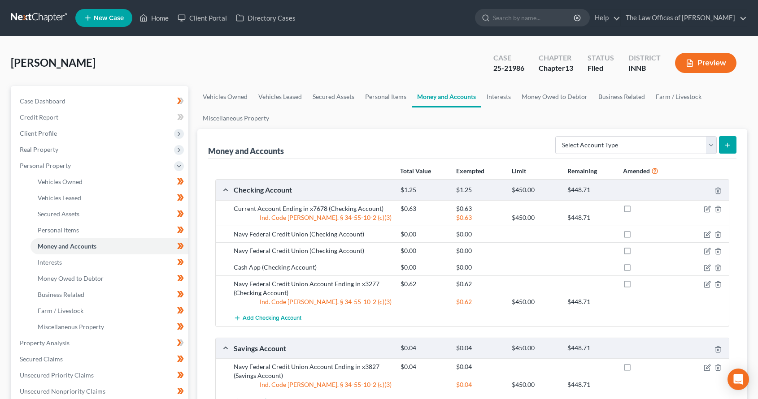 This screenshot has width=758, height=399. Describe the element at coordinates (508, 58) in the screenshot. I see `div: Case` at that location.